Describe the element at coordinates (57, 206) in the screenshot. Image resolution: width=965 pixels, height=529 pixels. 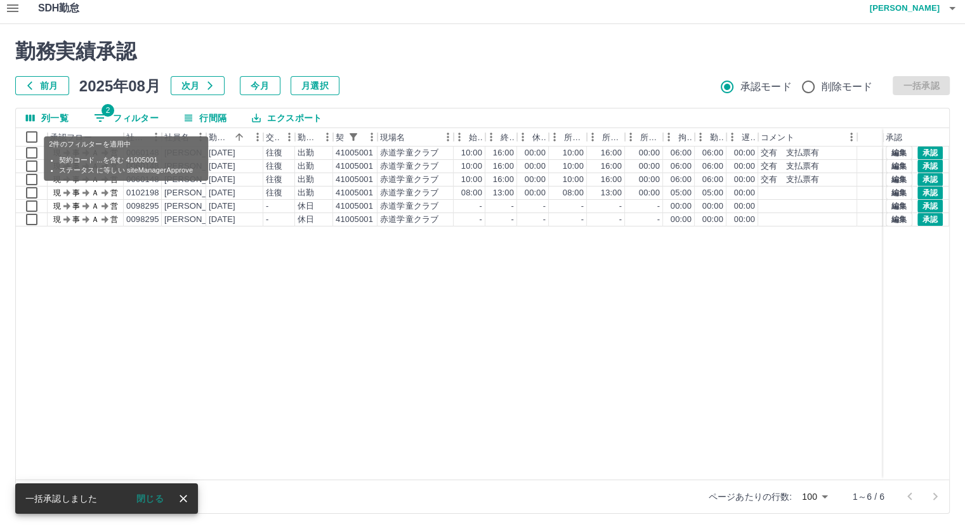
I see `text: 現` at that location.